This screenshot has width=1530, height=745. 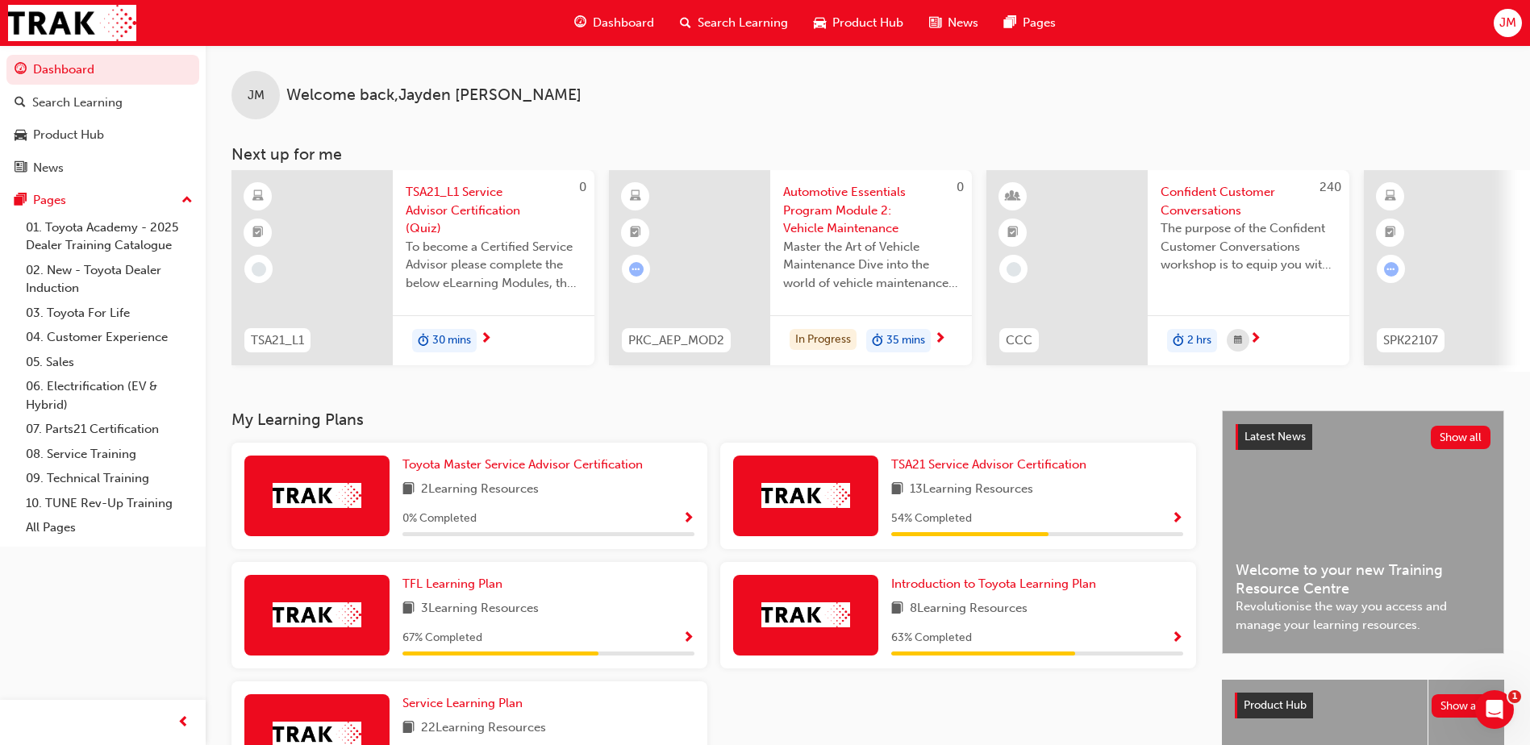 What do you see at coordinates (1019, 340) in the screenshot?
I see `span: CCC` at bounding box center [1019, 340].